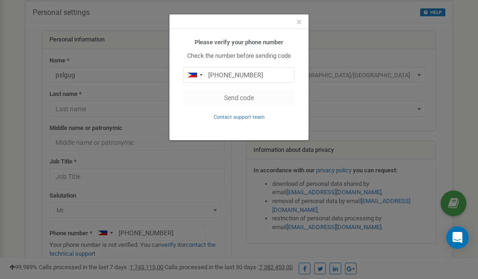 The width and height of the screenshot is (478, 279). I want to click on p: Check the number before sending code, so click(239, 56).